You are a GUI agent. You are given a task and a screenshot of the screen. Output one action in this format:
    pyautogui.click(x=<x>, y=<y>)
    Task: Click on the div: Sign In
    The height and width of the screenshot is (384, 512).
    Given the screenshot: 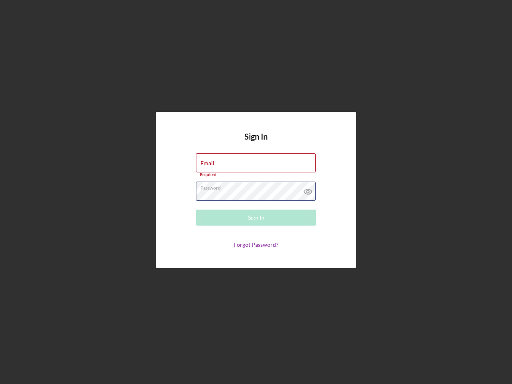 What is the action you would take?
    pyautogui.click(x=256, y=218)
    